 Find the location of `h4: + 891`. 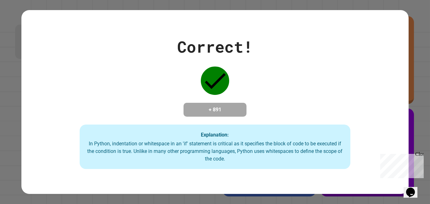

h4: + 891 is located at coordinates (215, 110).